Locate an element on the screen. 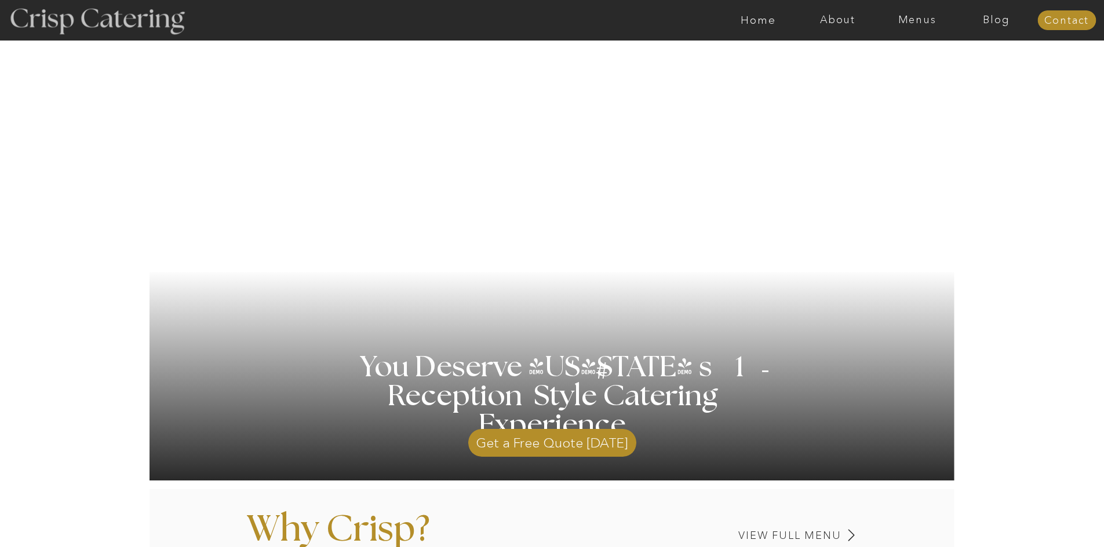 This screenshot has width=1104, height=547. a: About is located at coordinates (837, 20).